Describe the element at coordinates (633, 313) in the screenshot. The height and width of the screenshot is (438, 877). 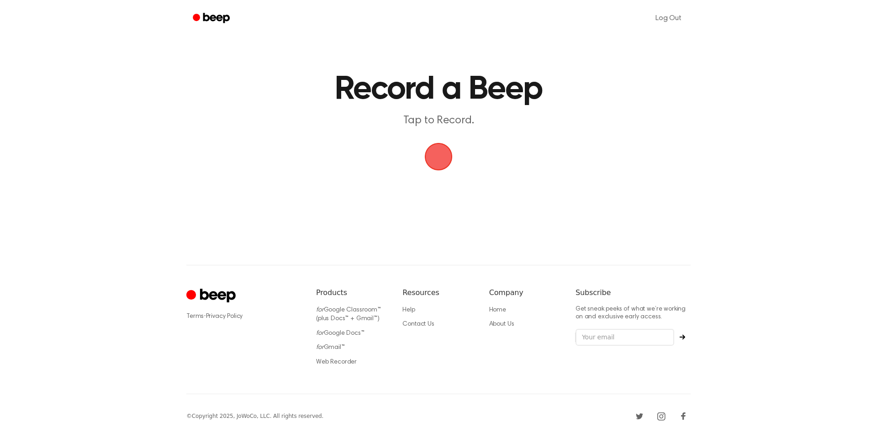
I see `p: Get sneak peeks of what we’re working on and exclusive early access.` at that location.